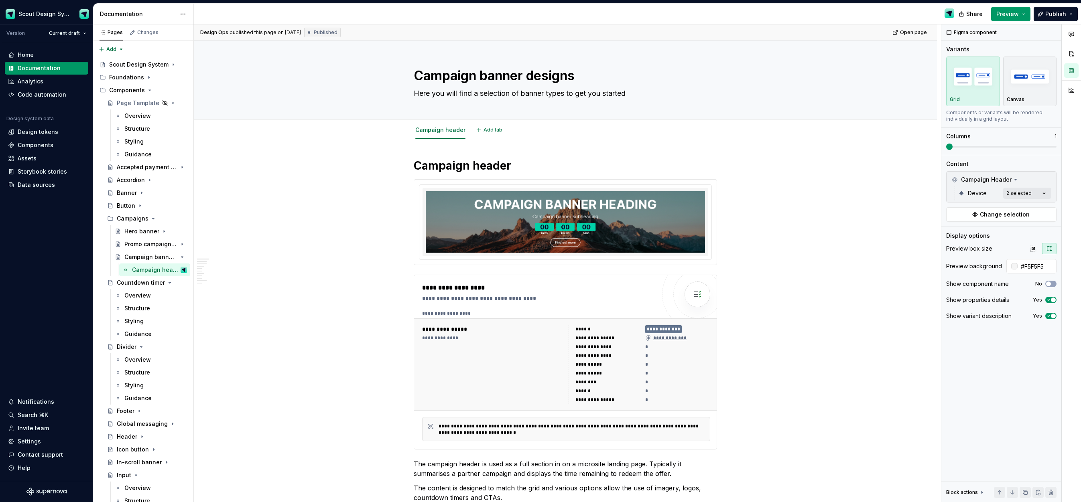 Image resolution: width=1081 pixels, height=502 pixels. I want to click on a: Input, so click(147, 476).